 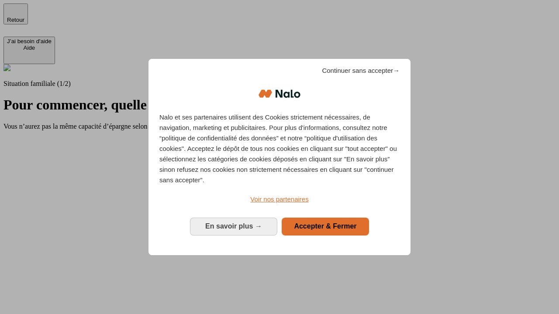 I want to click on div: Bienvenue chez Nalo Gestion du consentement, so click(x=279, y=157).